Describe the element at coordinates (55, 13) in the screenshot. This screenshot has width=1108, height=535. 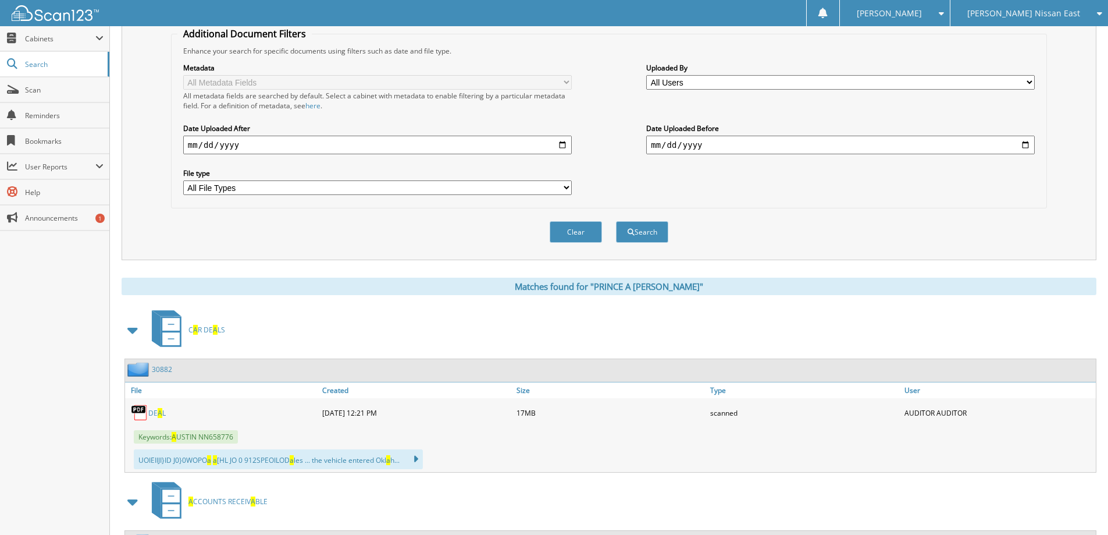
I see `img: scan123-logo-white.svg` at that location.